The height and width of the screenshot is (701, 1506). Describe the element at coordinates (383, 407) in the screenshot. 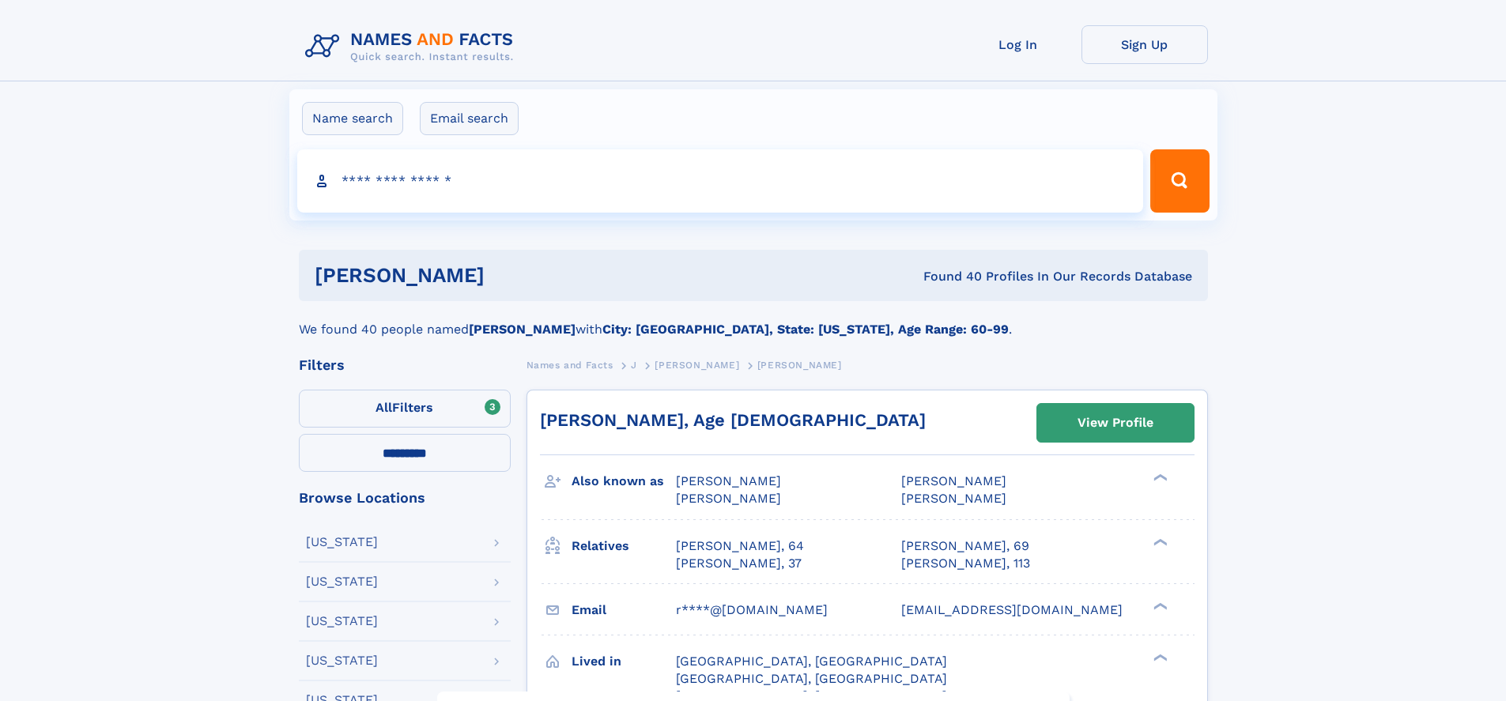

I see `span: All` at that location.